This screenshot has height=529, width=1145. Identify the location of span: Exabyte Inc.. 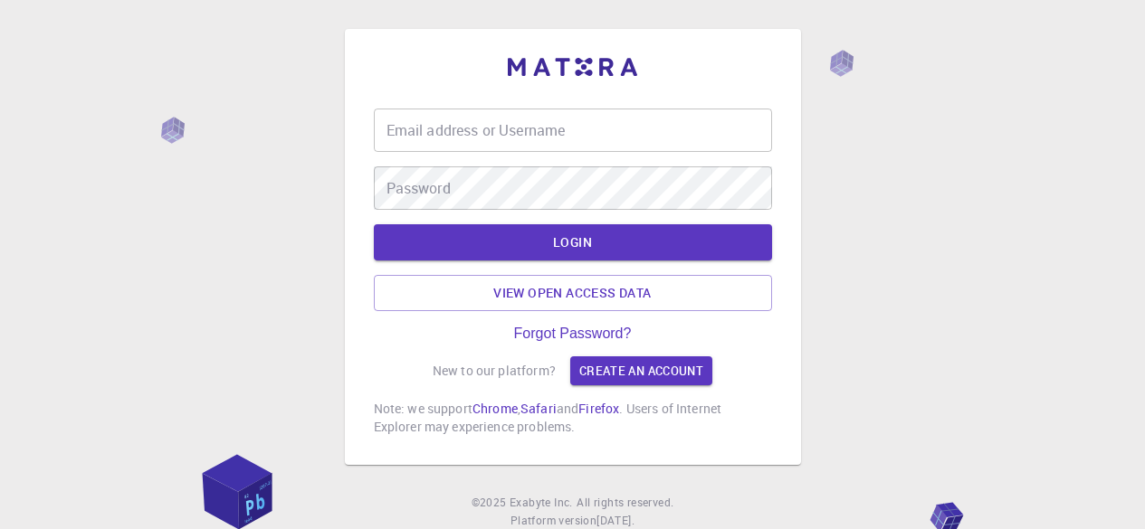
(541, 502).